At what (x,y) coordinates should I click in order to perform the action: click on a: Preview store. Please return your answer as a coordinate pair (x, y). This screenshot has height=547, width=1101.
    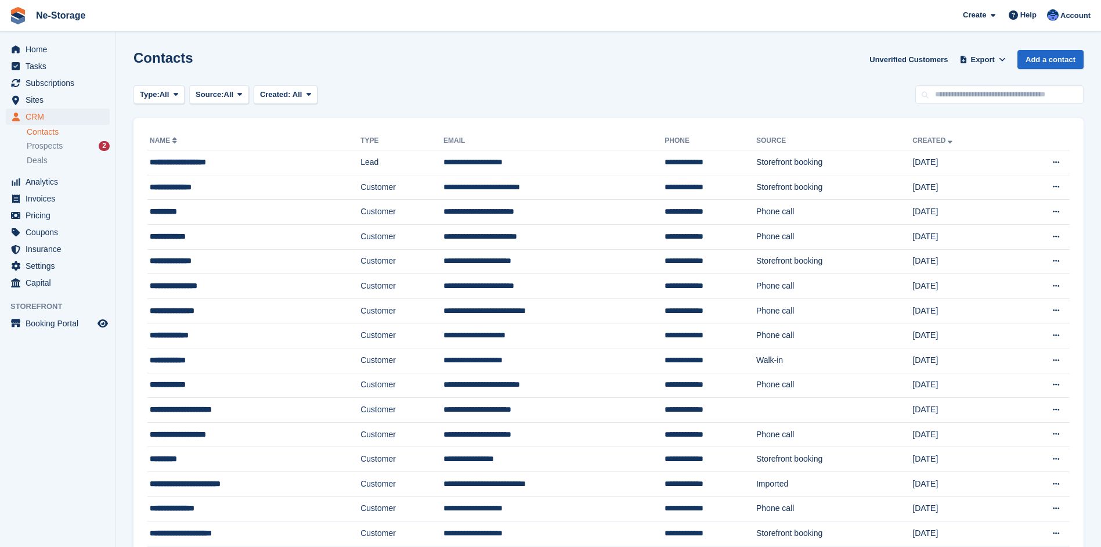
    Looking at the image, I should click on (103, 323).